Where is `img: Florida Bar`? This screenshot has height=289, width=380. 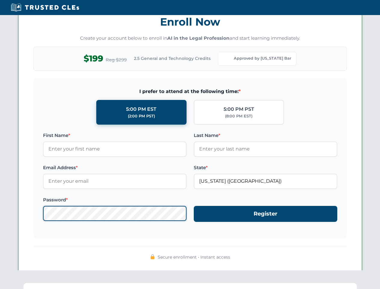 img: Florida Bar is located at coordinates (227, 59).